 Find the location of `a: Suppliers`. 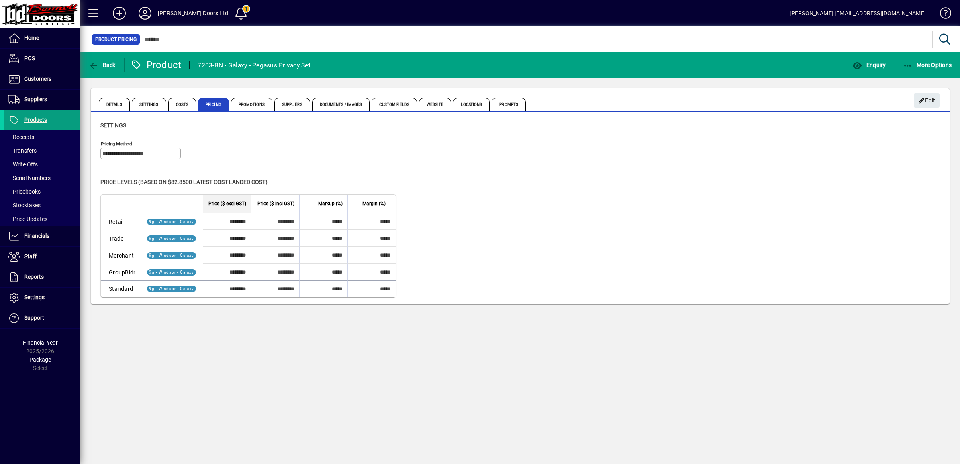

a: Suppliers is located at coordinates (42, 100).